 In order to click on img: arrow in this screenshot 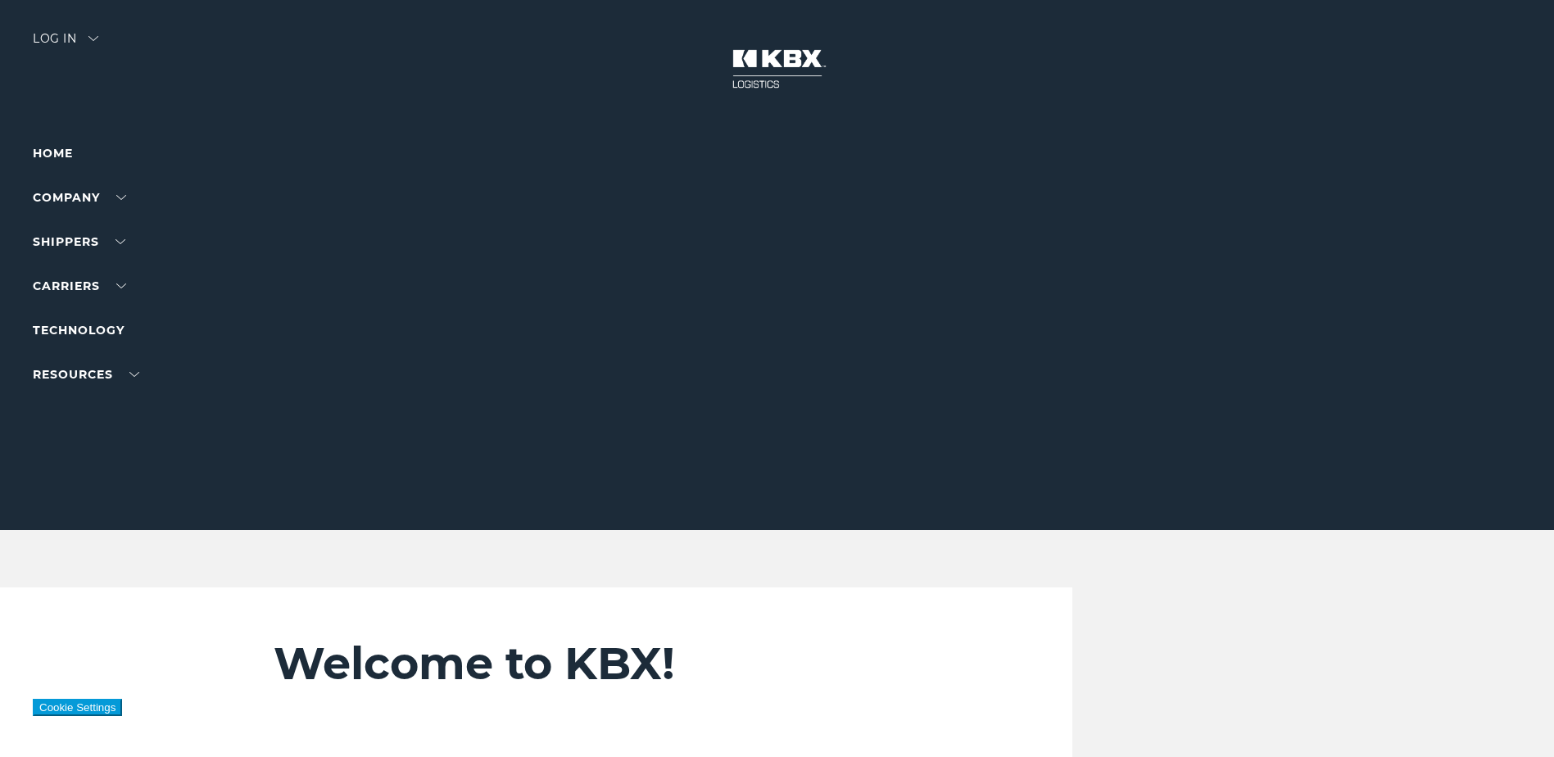, I will do `click(93, 39)`.